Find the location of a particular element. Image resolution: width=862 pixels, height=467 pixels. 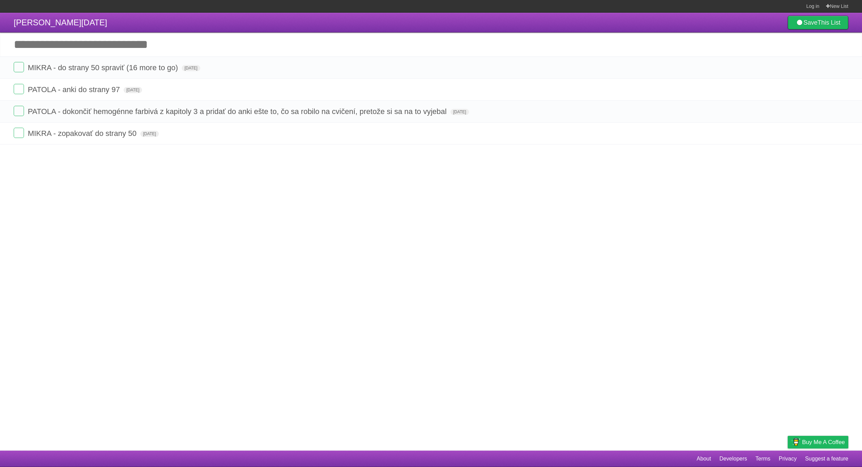

img: Buy me a coffee is located at coordinates (795, 442).